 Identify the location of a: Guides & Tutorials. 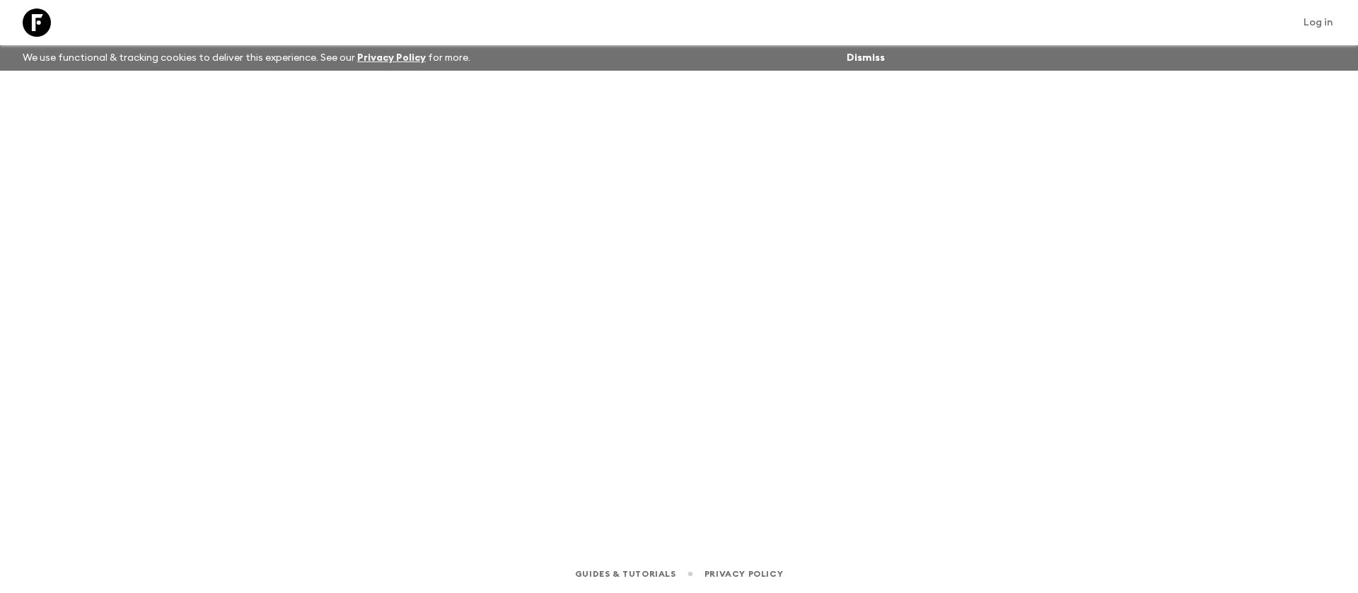
(625, 574).